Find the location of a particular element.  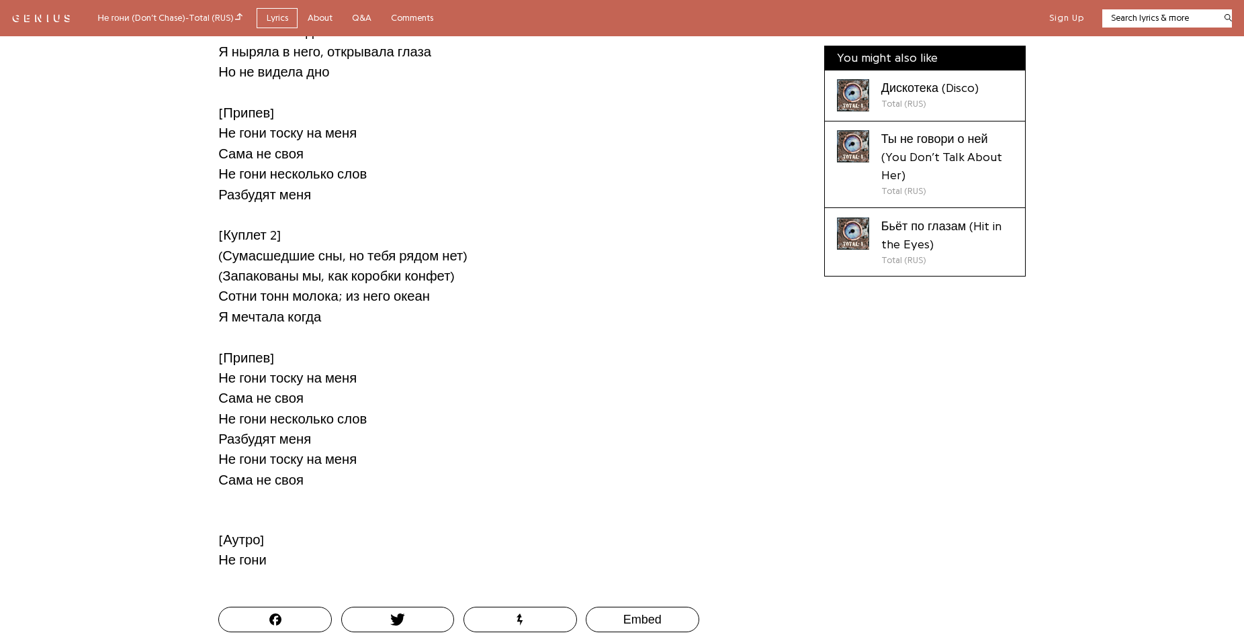

button: Tweet this Song is located at coordinates (398, 620).